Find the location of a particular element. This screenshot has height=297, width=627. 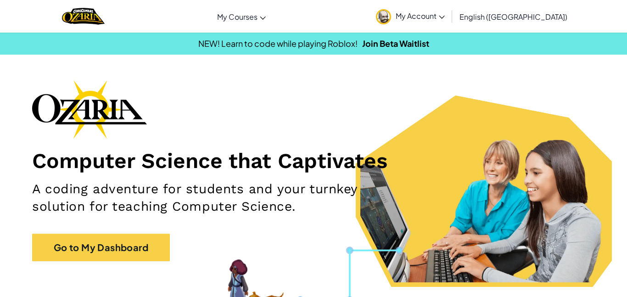

img: avatar is located at coordinates (383, 17).